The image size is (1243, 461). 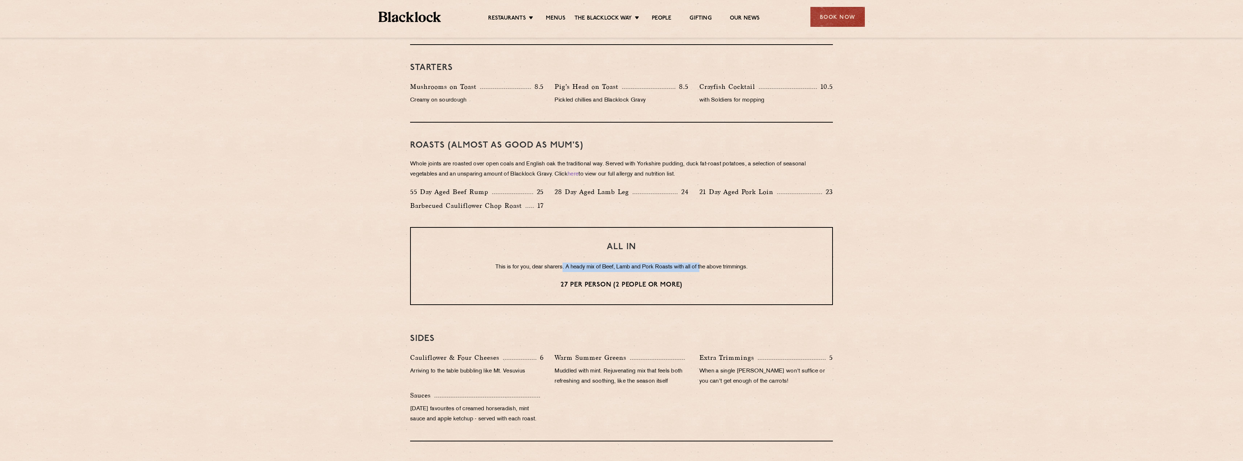 What do you see at coordinates (451, 192) in the screenshot?
I see `p: 55 Day Aged Beef Rump` at bounding box center [451, 192].